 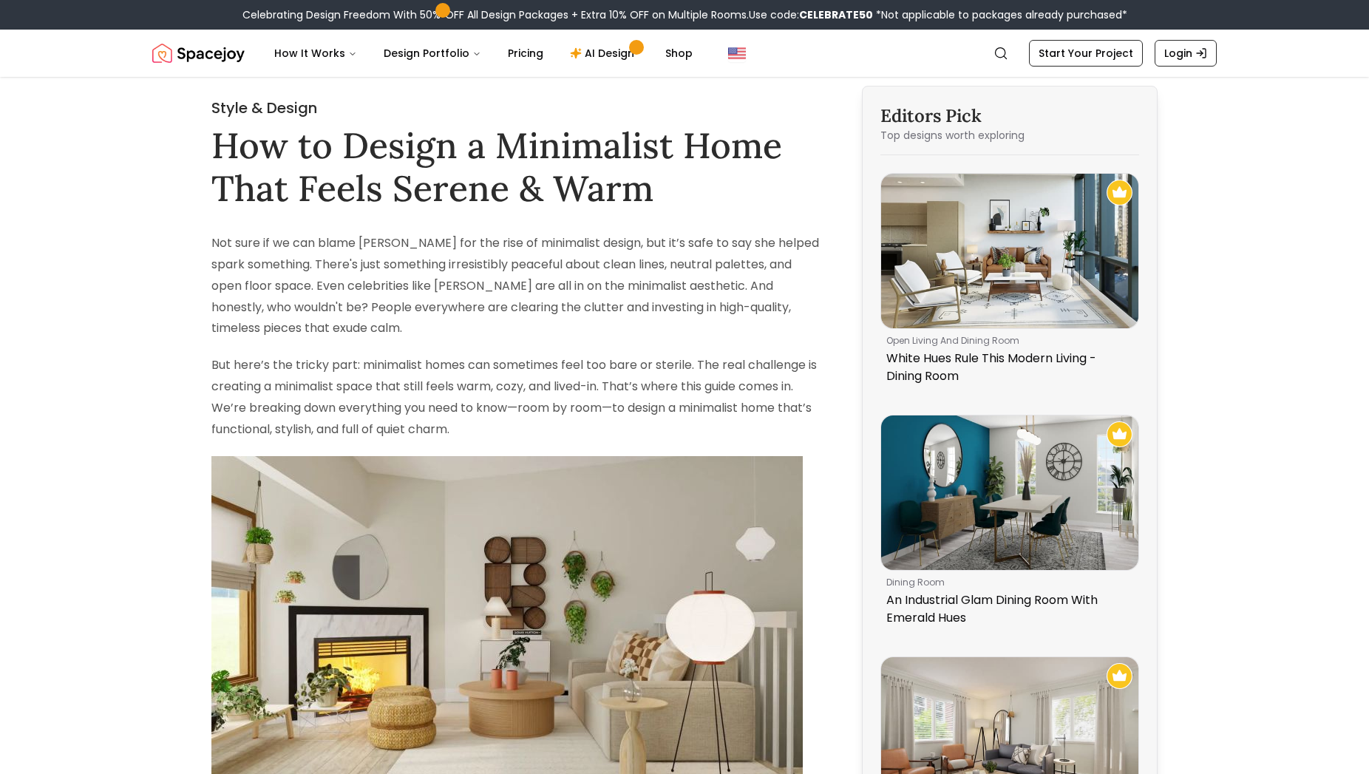 What do you see at coordinates (1009, 282) in the screenshot?
I see `a: White Hues Rule This Modern Living - Dining RoomRecommended Spacejoy Design - White Hues Rule Thi...` at bounding box center [1009, 282].